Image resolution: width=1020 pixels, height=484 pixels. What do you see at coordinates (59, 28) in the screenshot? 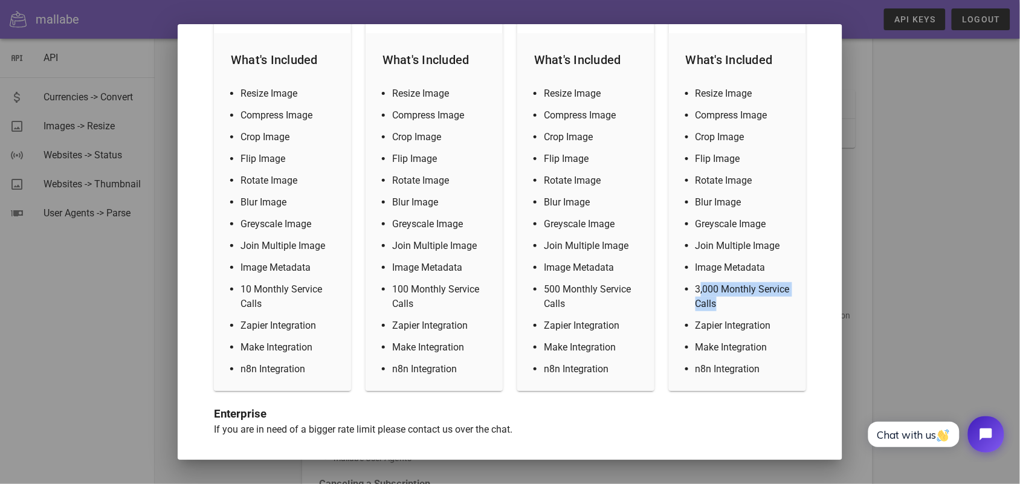
I see `span: Chat with us` at bounding box center [59, 28].